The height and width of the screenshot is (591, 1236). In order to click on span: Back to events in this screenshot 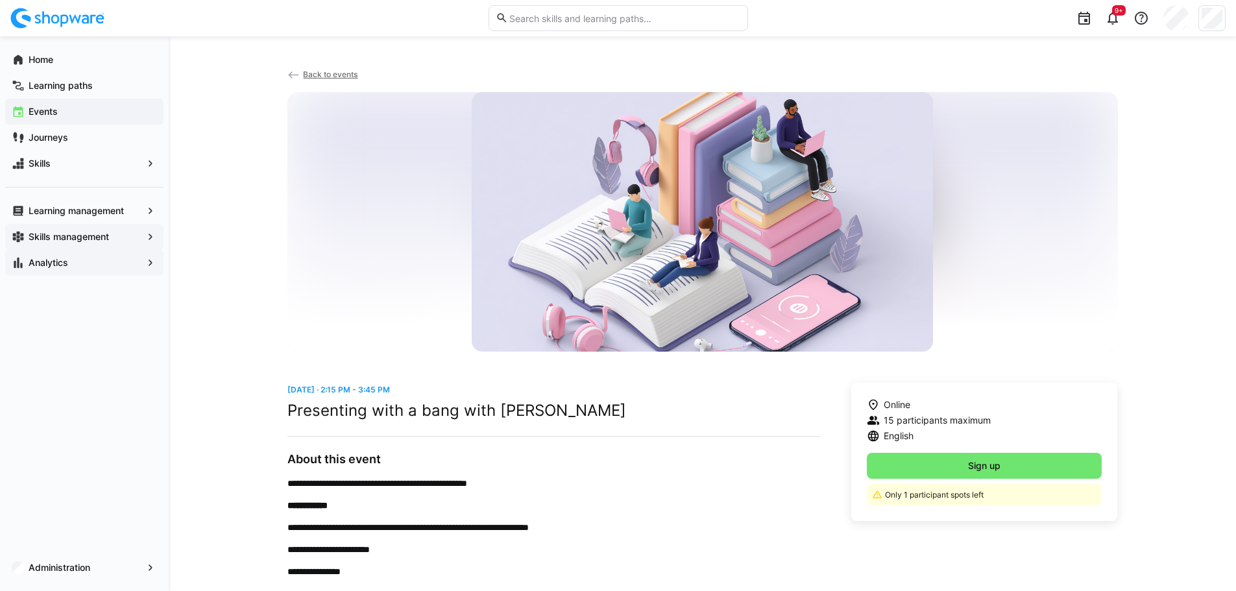, I will do `click(330, 74)`.